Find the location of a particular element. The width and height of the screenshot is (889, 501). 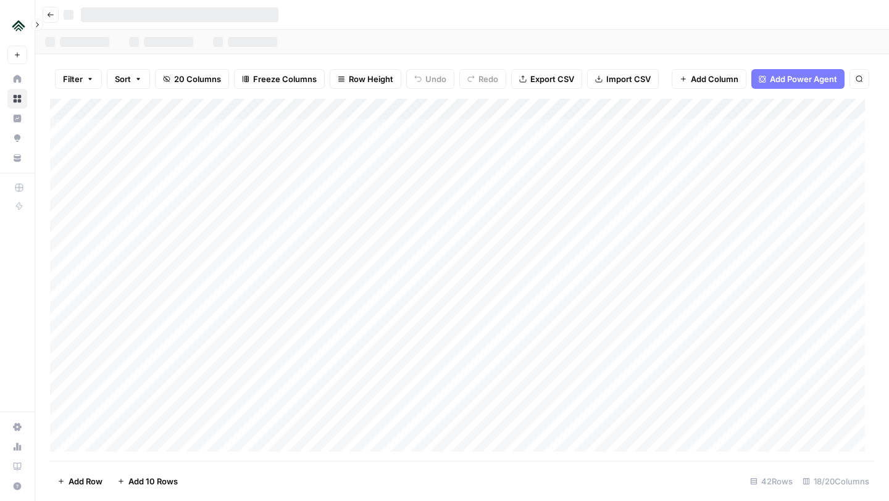

a: Insights is located at coordinates (17, 119).